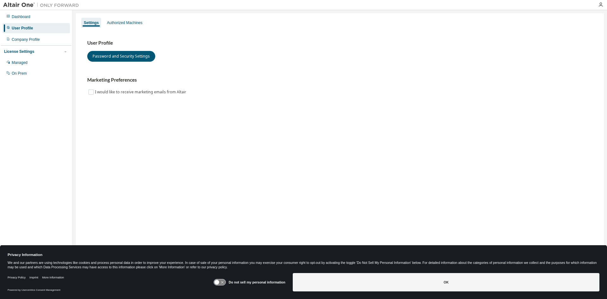  Describe the element at coordinates (19, 73) in the screenshot. I see `div: On Prem` at that location.